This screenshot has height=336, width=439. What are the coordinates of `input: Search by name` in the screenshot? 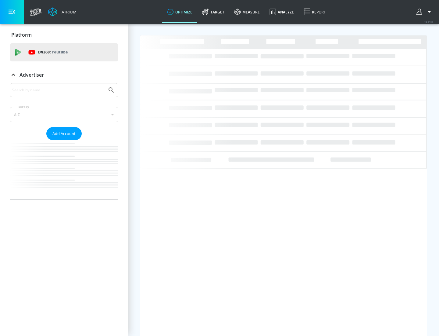 It's located at (58, 90).